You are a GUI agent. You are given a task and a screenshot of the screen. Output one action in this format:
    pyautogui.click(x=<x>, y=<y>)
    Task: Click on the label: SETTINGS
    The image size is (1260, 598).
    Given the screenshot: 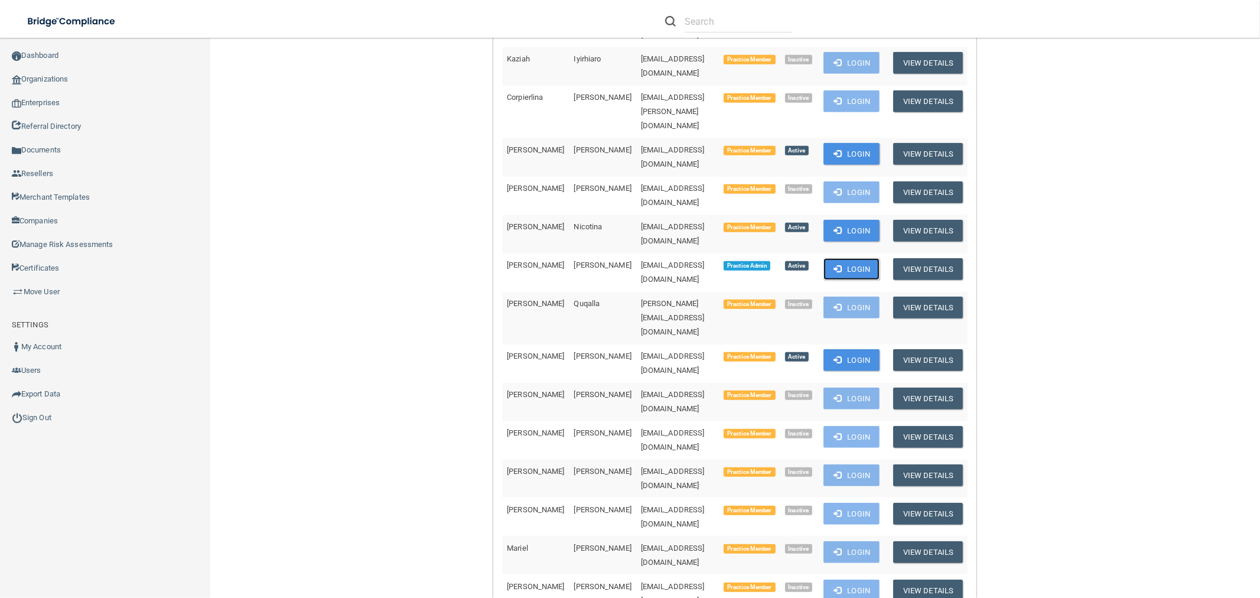 What is the action you would take?
    pyautogui.click(x=30, y=325)
    